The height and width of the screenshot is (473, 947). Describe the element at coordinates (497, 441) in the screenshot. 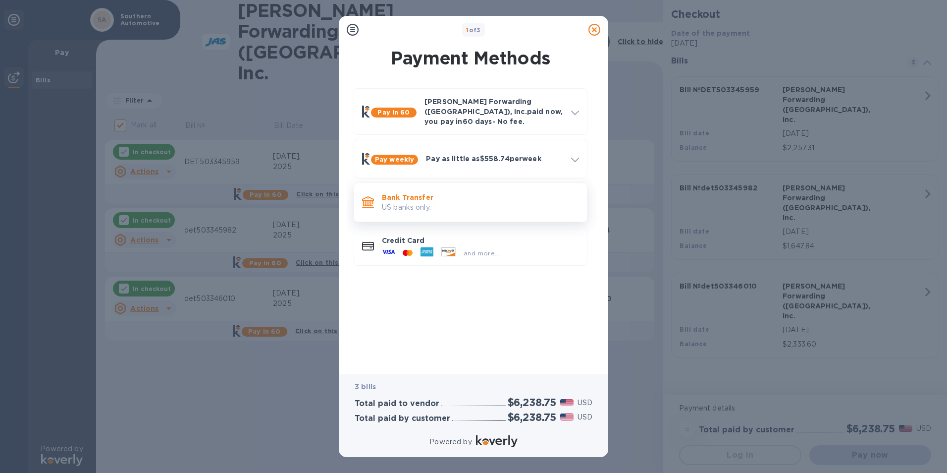

I see `img: Logo` at that location.